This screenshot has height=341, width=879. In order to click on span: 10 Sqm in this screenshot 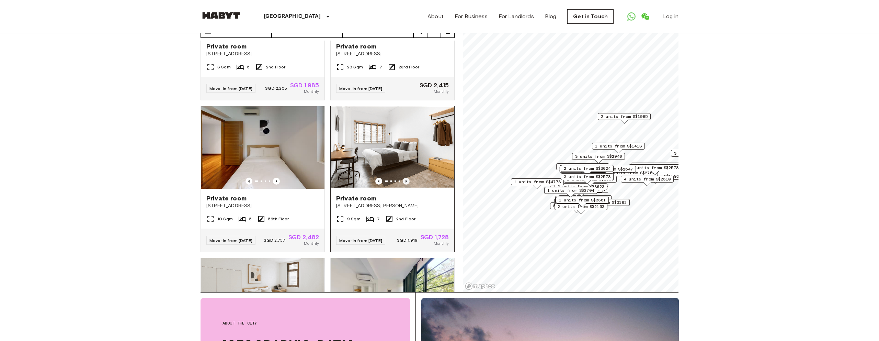, I will do `click(225, 219)`.